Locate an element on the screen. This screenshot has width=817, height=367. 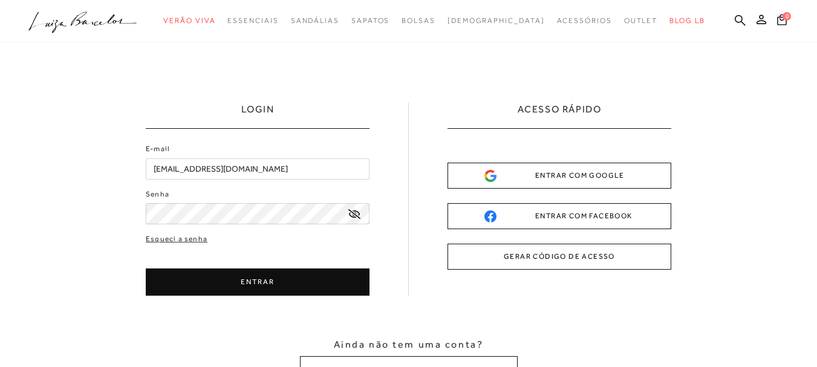
label: Senha is located at coordinates (157, 194).